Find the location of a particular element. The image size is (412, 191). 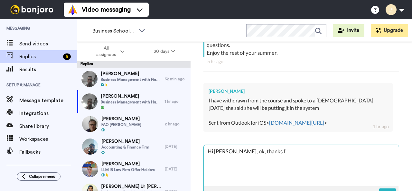

span: Send videos is located at coordinates (48, 44).